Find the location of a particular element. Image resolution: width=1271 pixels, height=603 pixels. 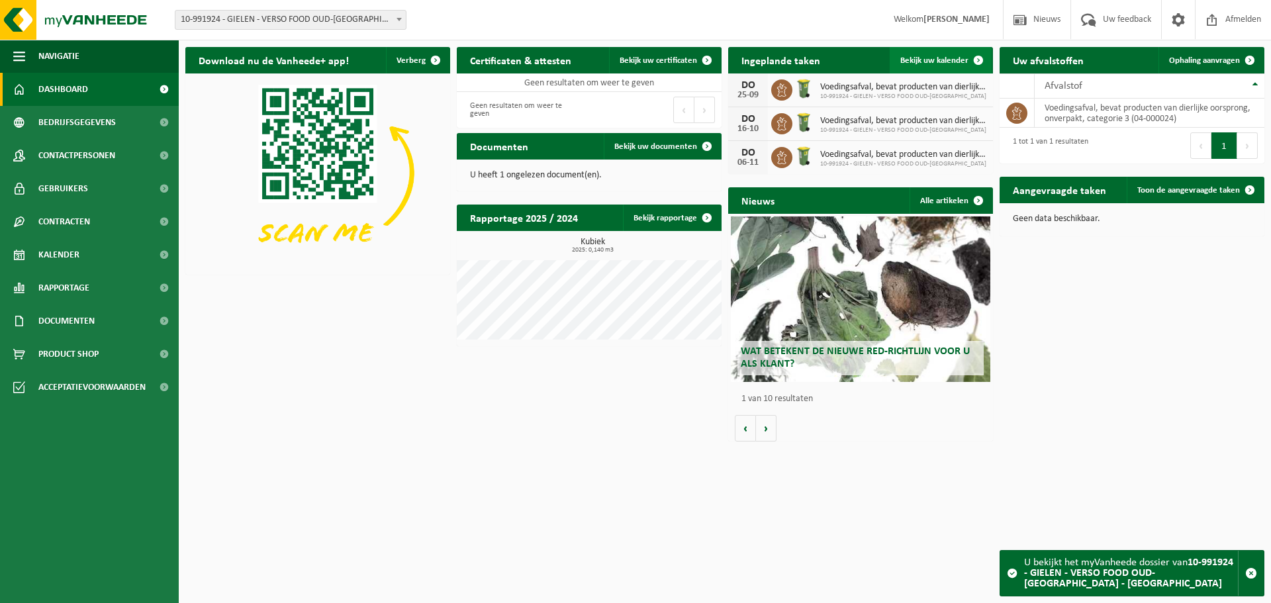

div: 16-10 is located at coordinates (748, 129).